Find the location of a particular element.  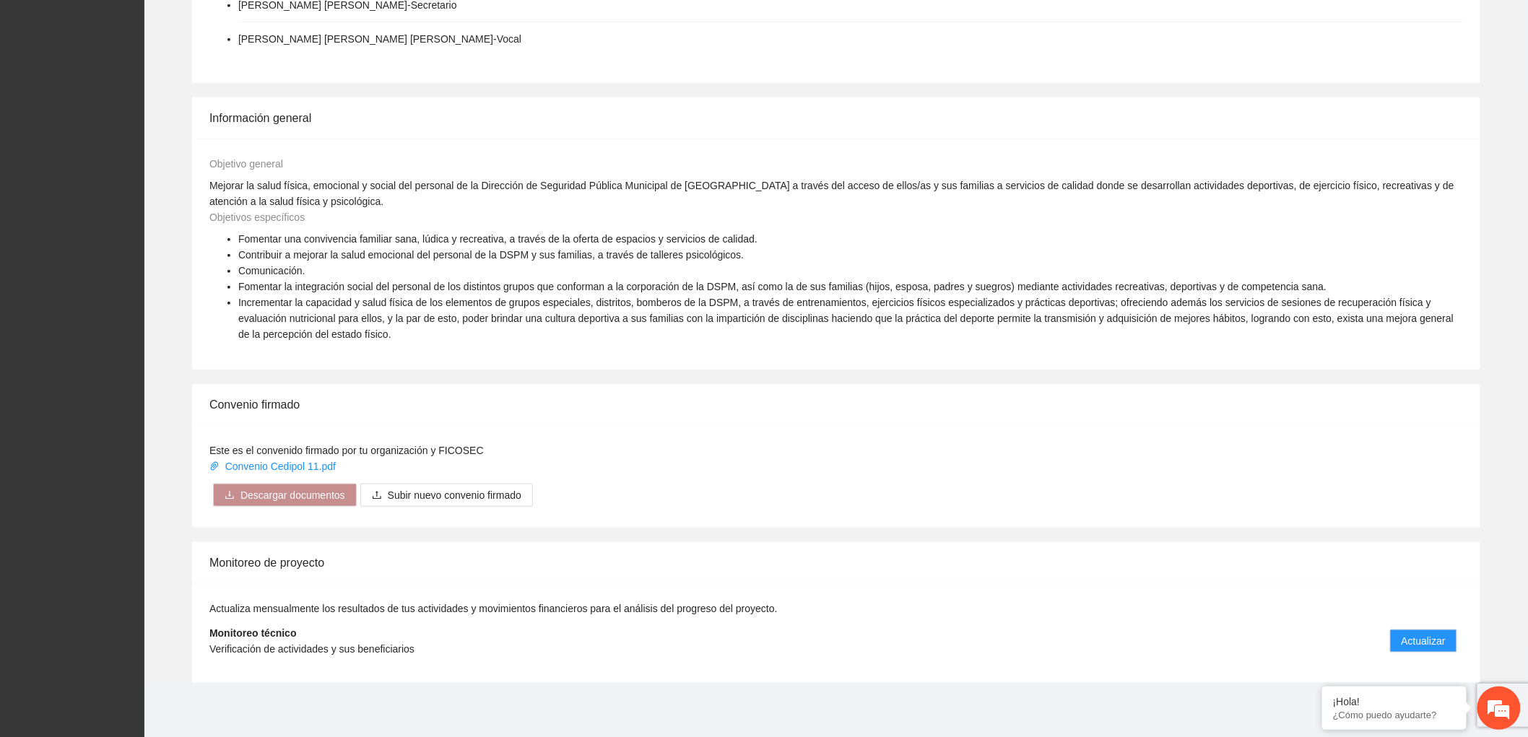

span: download is located at coordinates (230, 496).